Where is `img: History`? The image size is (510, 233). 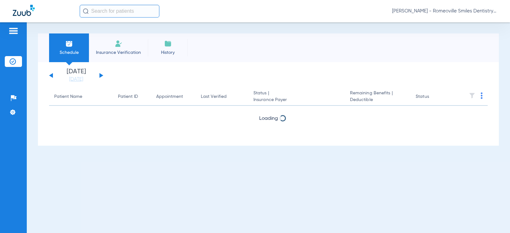 img: History is located at coordinates (168, 44).